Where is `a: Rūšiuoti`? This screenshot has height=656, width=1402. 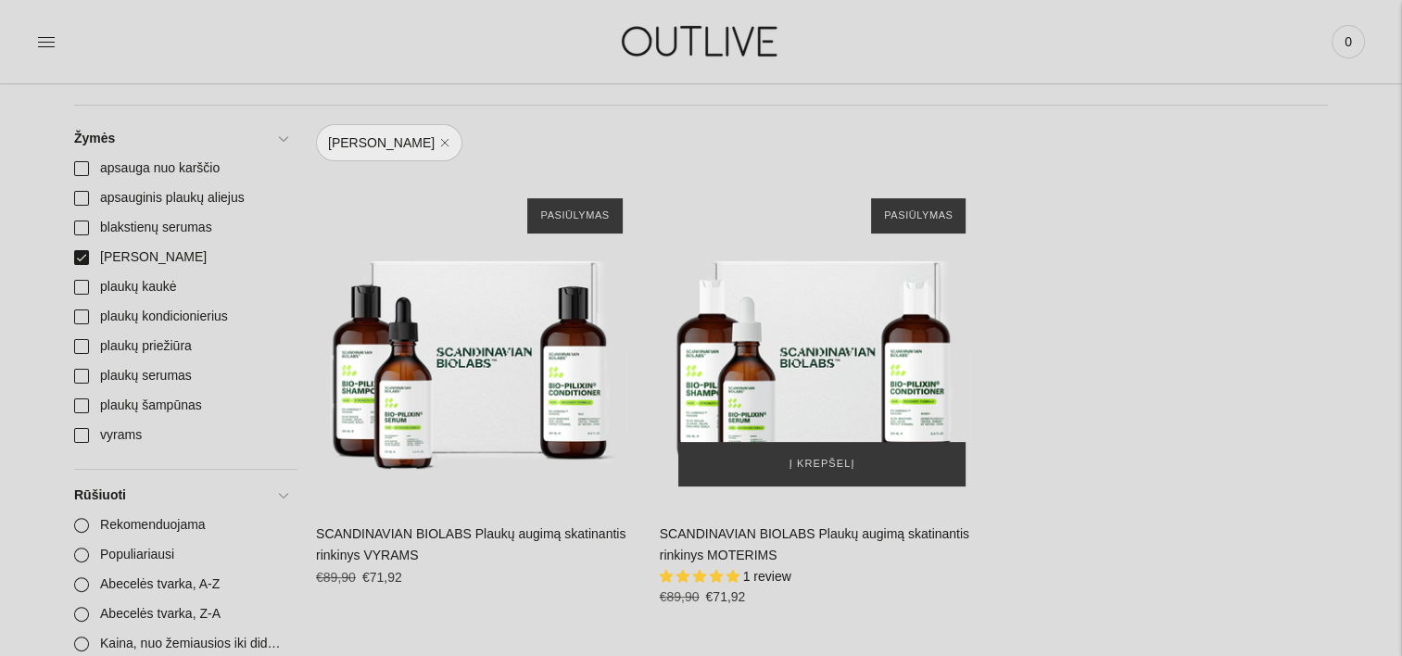 a: Rūšiuoti is located at coordinates (180, 496).